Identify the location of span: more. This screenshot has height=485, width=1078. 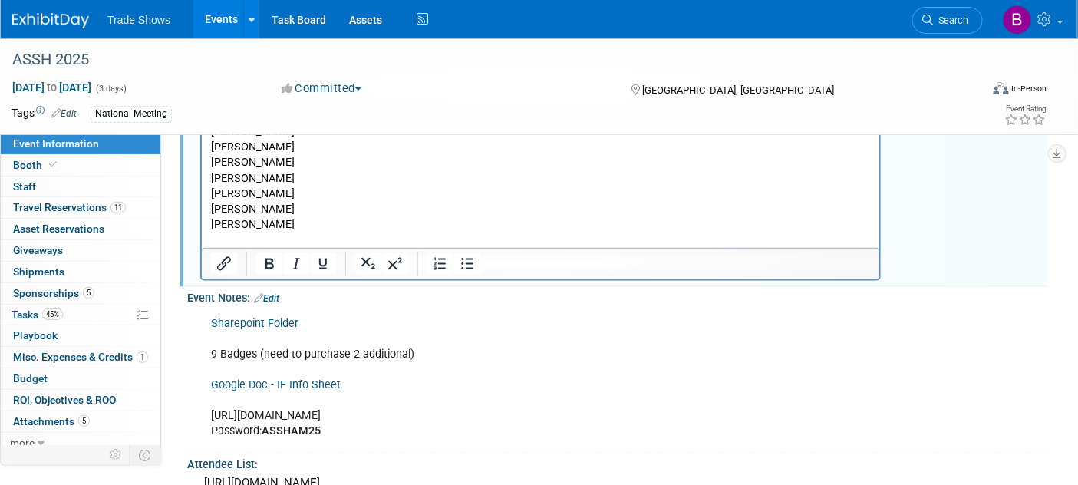
(22, 443).